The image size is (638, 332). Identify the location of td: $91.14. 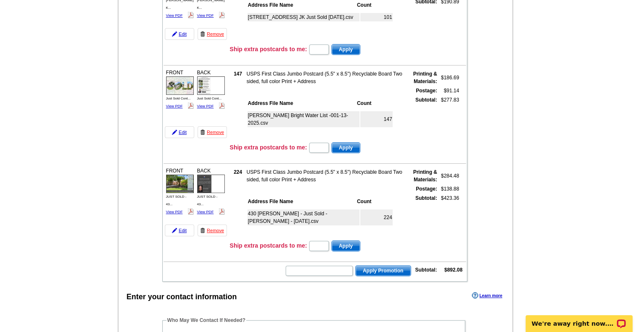
(448, 91).